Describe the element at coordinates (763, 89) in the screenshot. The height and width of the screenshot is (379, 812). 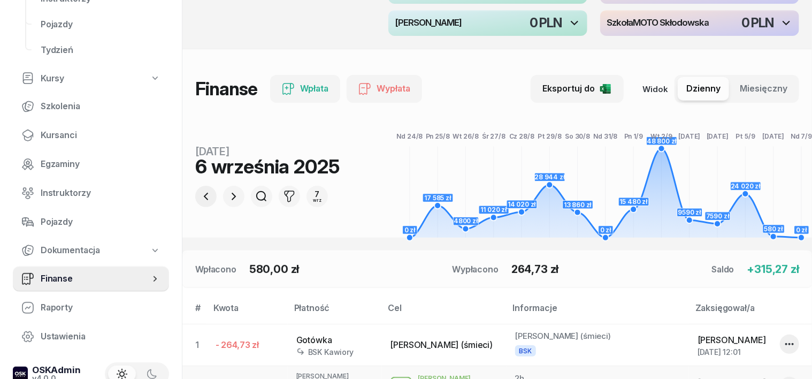
I see `button: Miesięczny` at that location.